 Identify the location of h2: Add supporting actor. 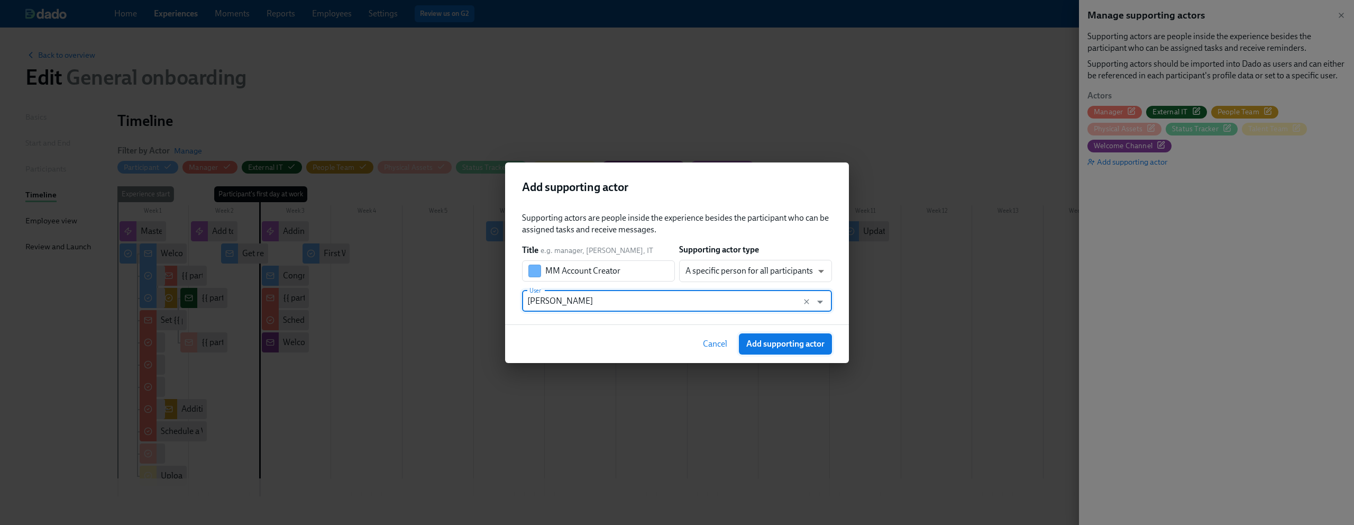
(677, 187).